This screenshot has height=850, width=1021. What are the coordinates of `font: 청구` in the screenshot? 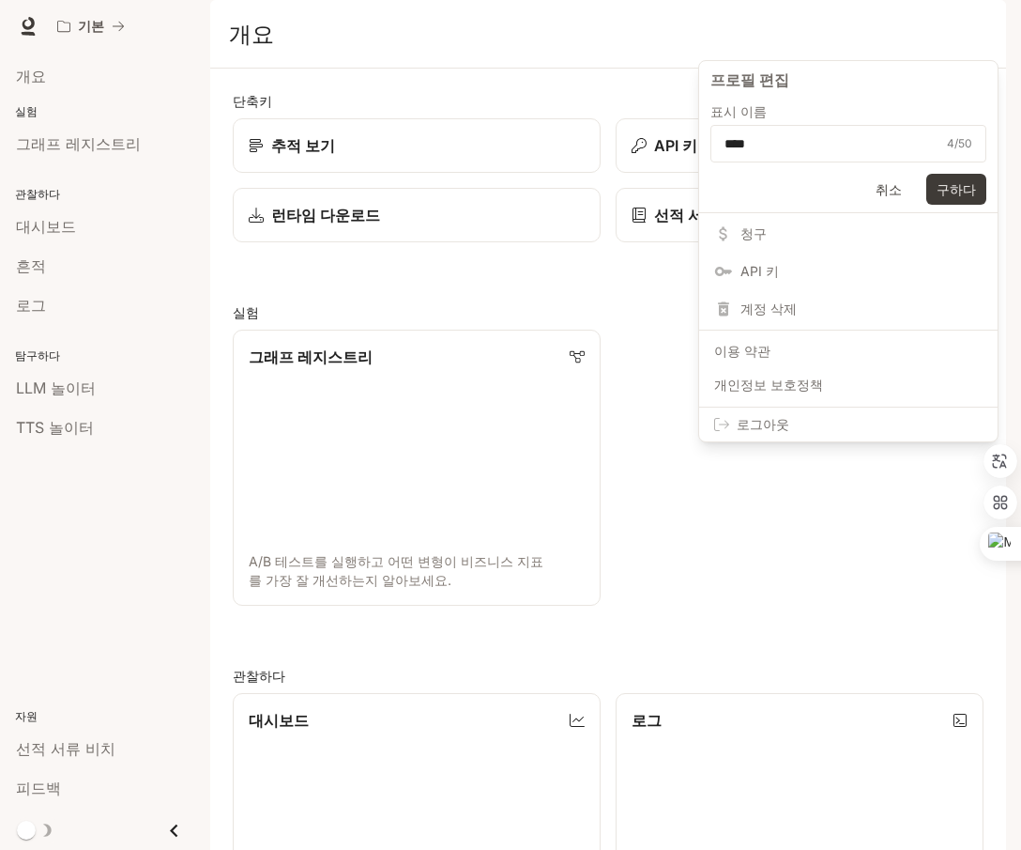 It's located at (754, 233).